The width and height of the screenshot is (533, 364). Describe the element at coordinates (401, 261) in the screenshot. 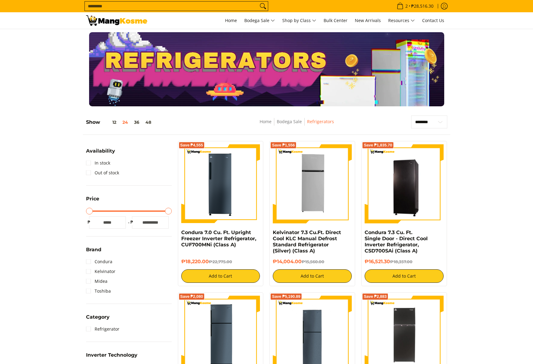

I see `del: ₱18,357.00` at that location.